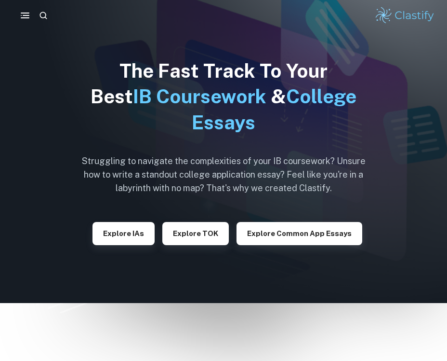 This screenshot has height=361, width=447. What do you see at coordinates (200, 96) in the screenshot?
I see `span: IB Coursework` at bounding box center [200, 96].